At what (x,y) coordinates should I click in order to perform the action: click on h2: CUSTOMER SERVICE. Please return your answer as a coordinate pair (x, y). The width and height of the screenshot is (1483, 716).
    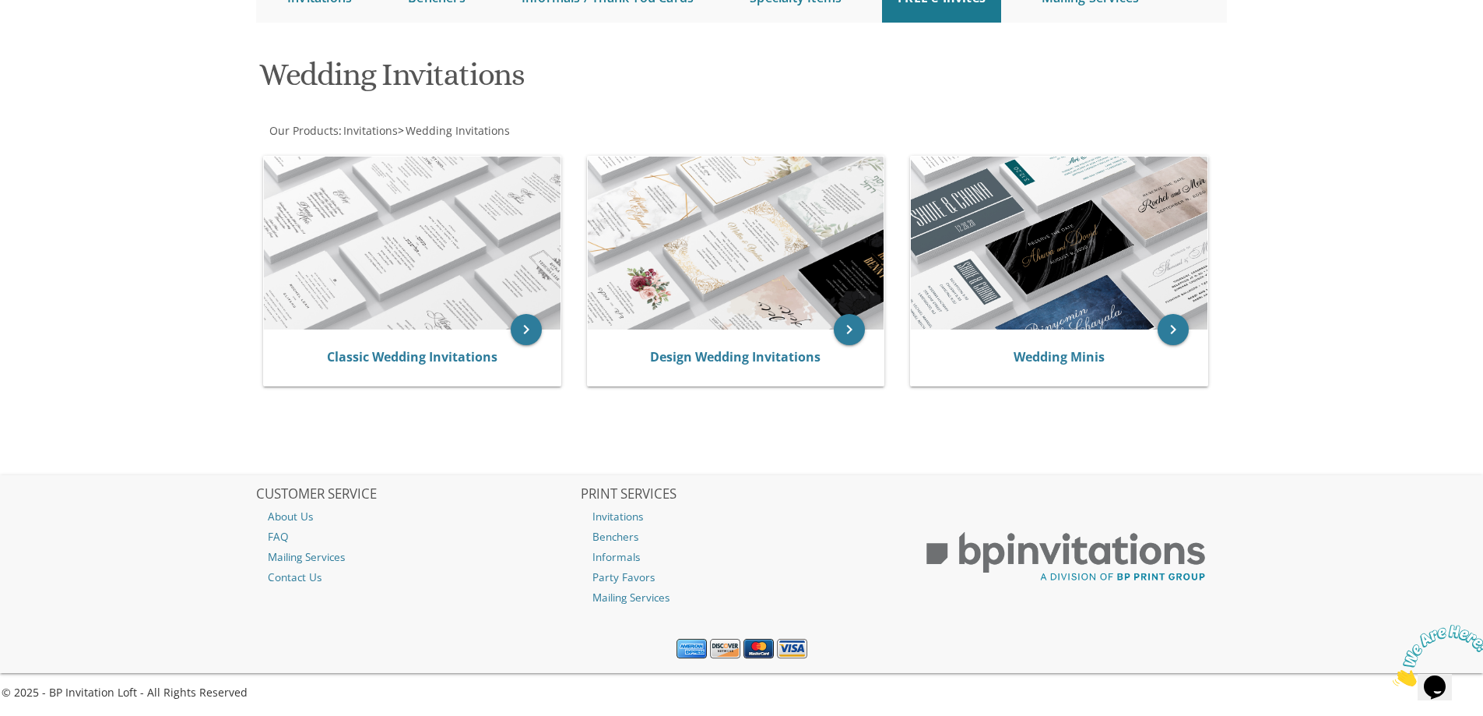
    Looking at the image, I should click on (417, 494).